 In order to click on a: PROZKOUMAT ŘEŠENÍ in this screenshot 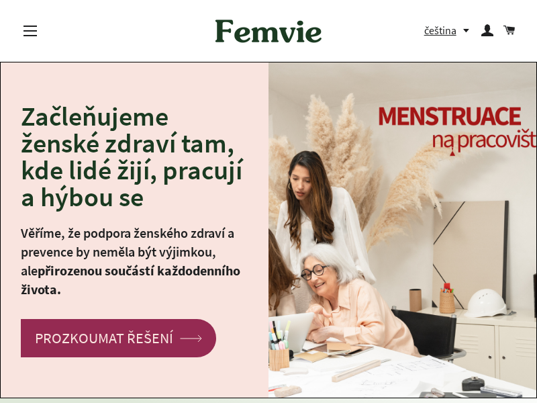, I will do `click(118, 338)`.